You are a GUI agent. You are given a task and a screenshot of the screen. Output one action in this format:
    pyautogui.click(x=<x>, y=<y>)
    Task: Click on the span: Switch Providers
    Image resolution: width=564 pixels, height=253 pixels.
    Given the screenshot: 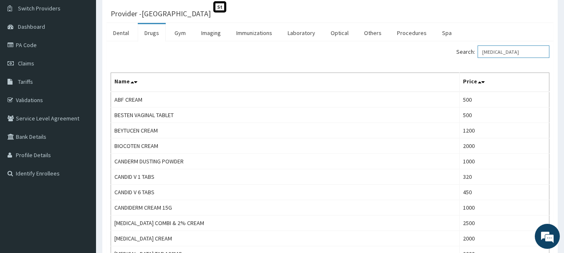 What is the action you would take?
    pyautogui.click(x=39, y=8)
    